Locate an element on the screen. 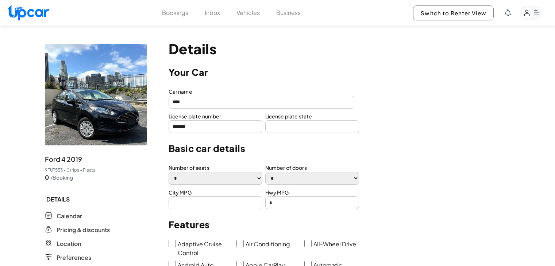 Image resolution: width=555 pixels, height=266 pixels. label: All-Wheel Drive is located at coordinates (343, 245).